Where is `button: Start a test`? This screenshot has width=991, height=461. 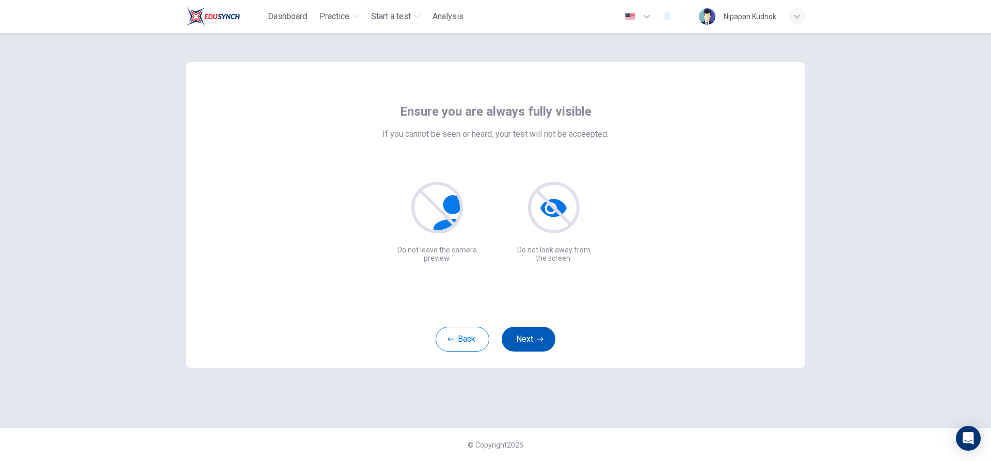
button: Start a test is located at coordinates (396, 17).